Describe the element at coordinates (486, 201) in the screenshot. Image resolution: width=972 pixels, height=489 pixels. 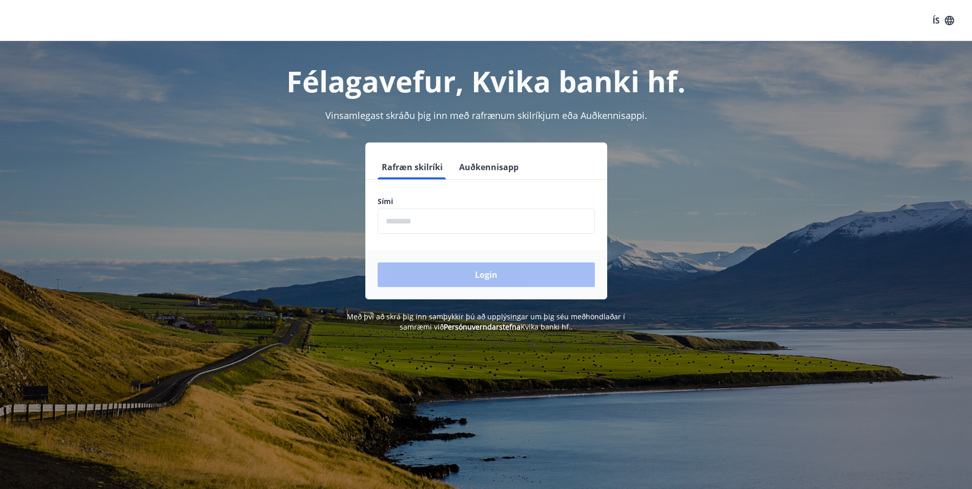
I see `label: Sími` at that location.